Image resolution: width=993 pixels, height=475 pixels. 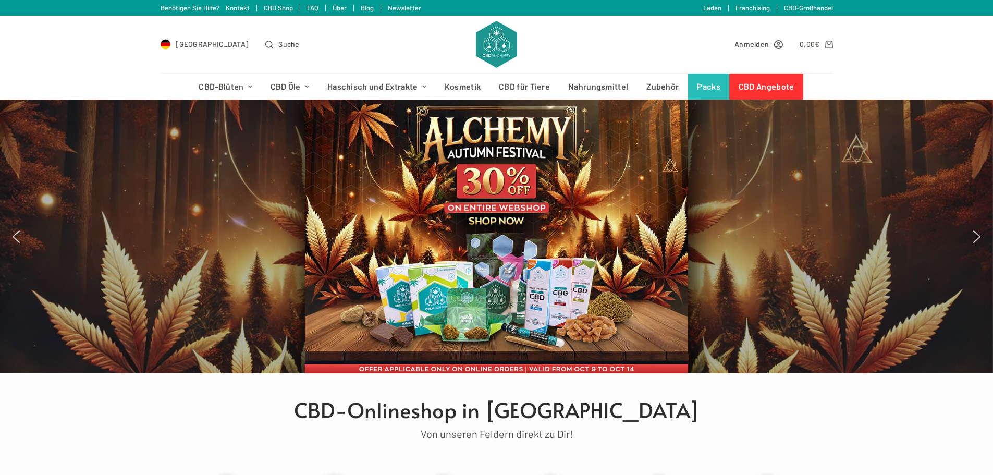 What do you see at coordinates (977, 237) in the screenshot?
I see `img: next arrow` at bounding box center [977, 237].